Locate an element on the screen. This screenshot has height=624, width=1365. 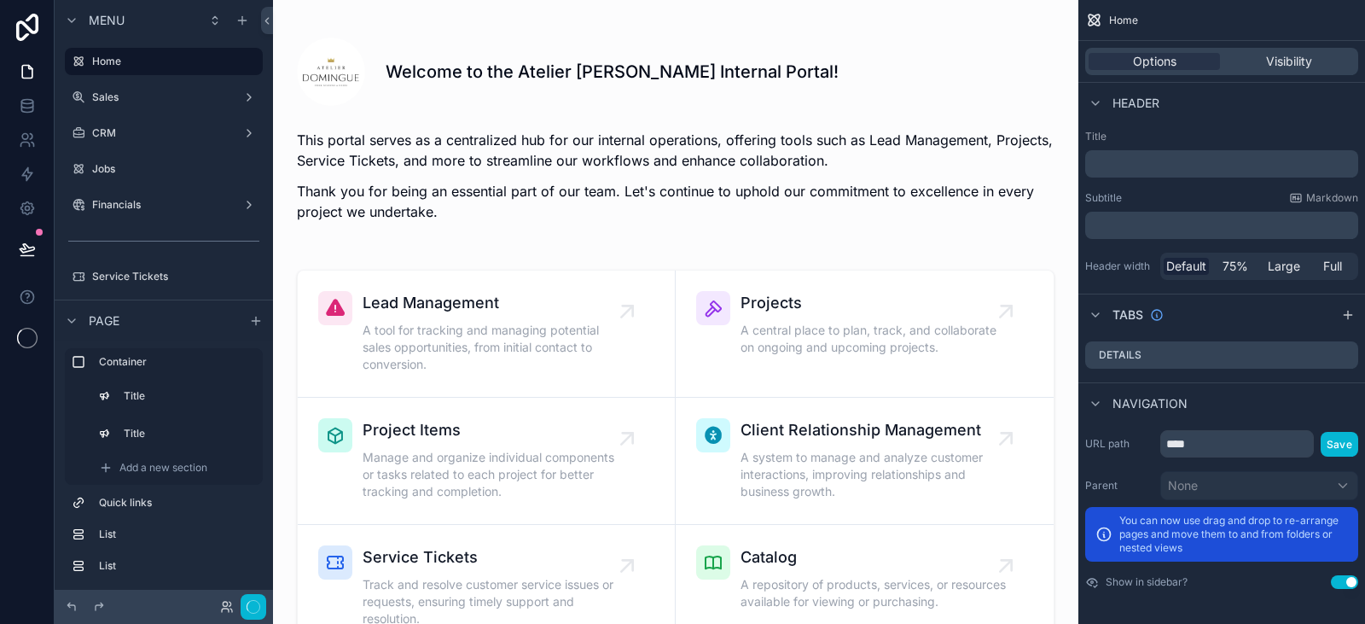
label: Financials is located at coordinates (164, 205).